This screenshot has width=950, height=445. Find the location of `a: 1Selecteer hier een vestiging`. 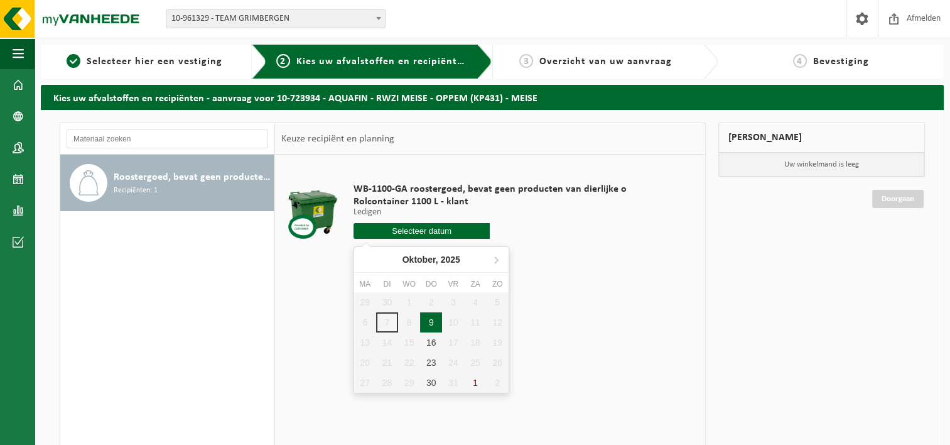

a: 1Selecteer hier een vestiging is located at coordinates (144, 62).